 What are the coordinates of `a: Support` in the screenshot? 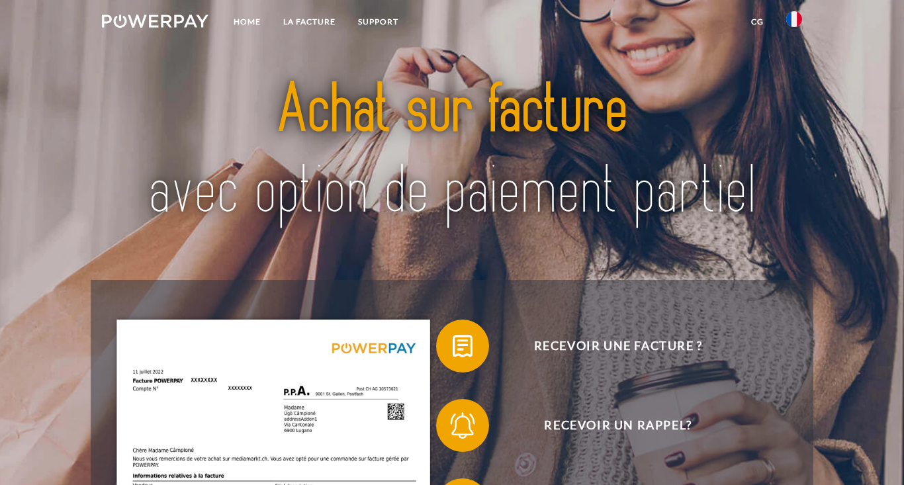 It's located at (378, 22).